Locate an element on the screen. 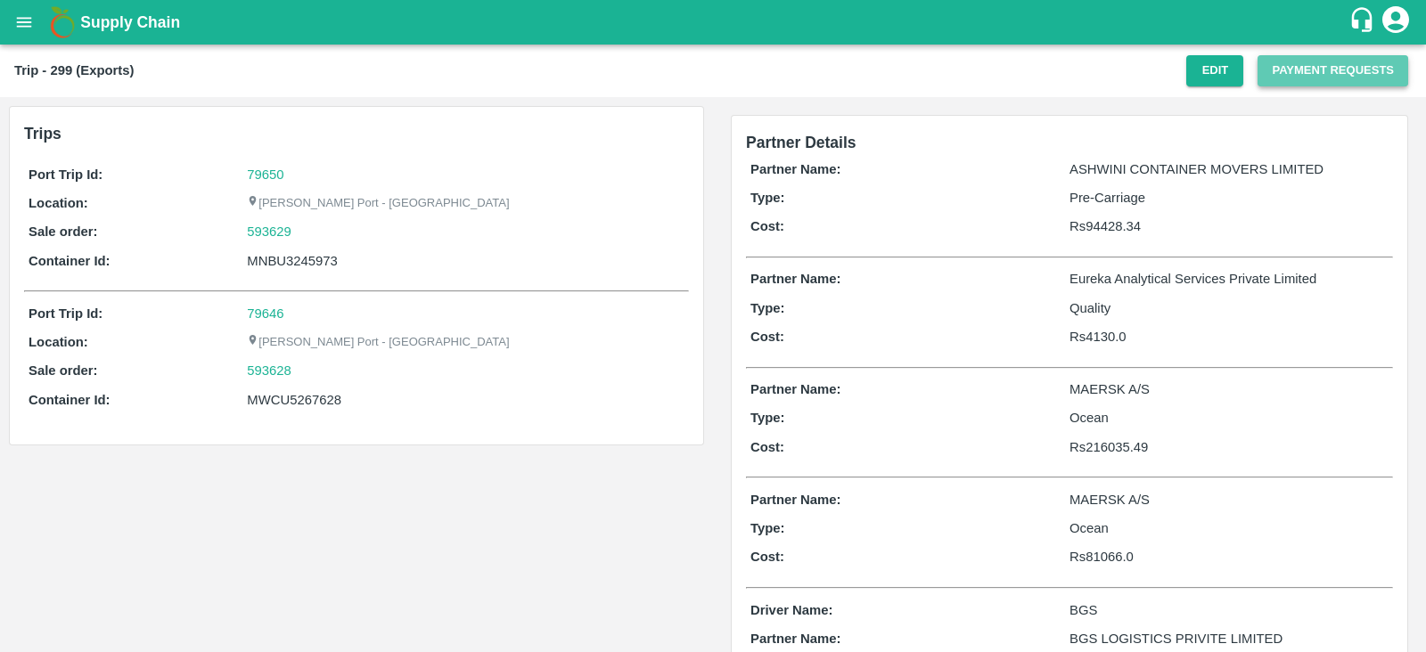  a: 593628 is located at coordinates (269, 371).